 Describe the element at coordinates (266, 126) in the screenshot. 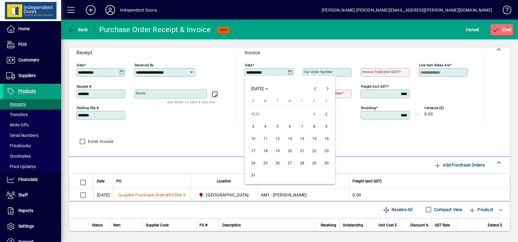

I see `span: 4` at that location.